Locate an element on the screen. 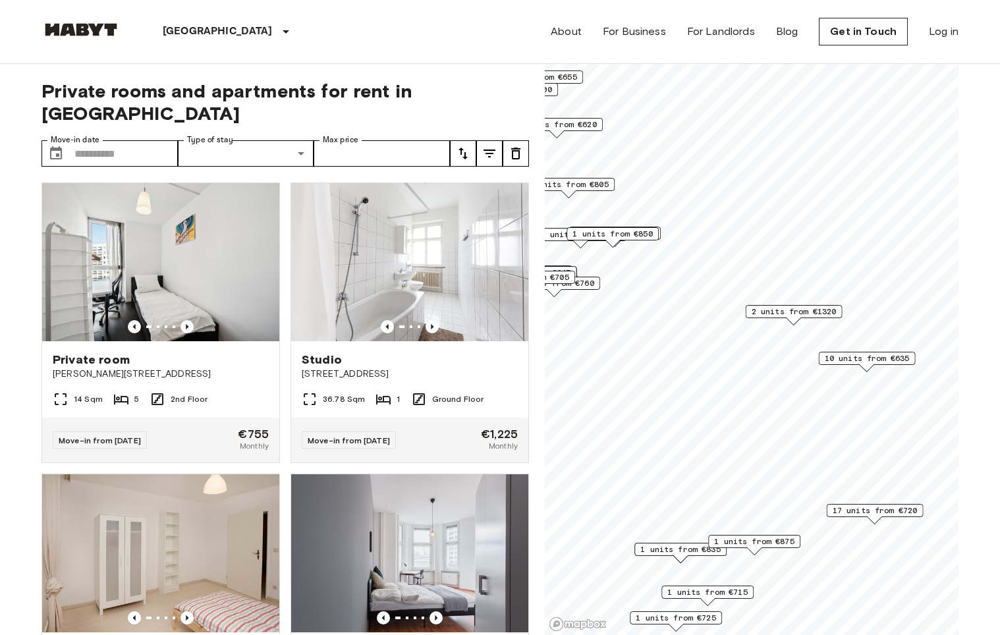  span: 2nd Floor is located at coordinates (189, 399).